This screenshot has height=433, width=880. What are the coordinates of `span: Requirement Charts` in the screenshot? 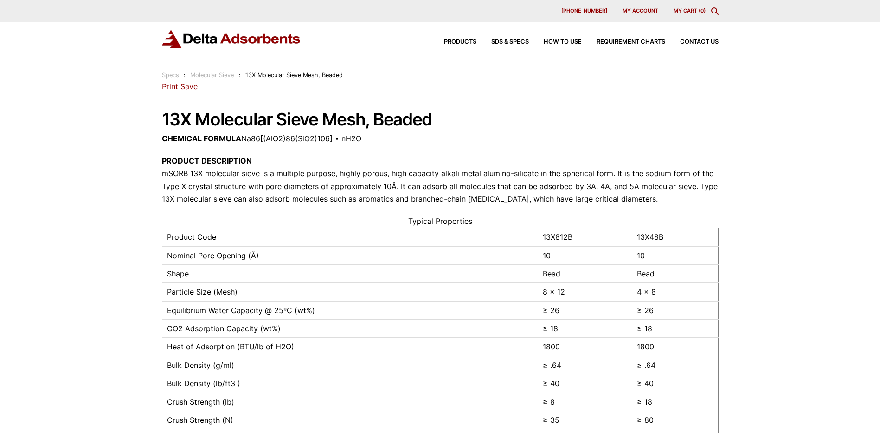 It's located at (631, 42).